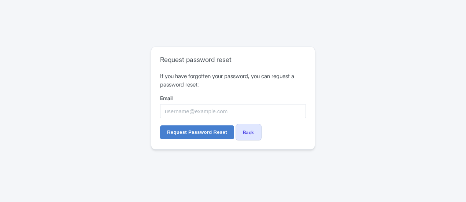 The height and width of the screenshot is (202, 466). Describe the element at coordinates (233, 60) in the screenshot. I see `h2: Request password reset` at that location.